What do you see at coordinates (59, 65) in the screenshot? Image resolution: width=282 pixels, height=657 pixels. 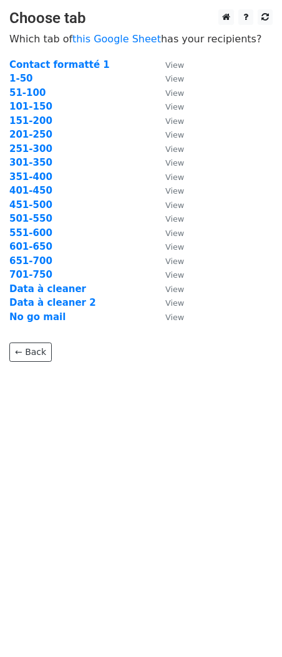 I see `strong: Contact formatté 1` at bounding box center [59, 65].